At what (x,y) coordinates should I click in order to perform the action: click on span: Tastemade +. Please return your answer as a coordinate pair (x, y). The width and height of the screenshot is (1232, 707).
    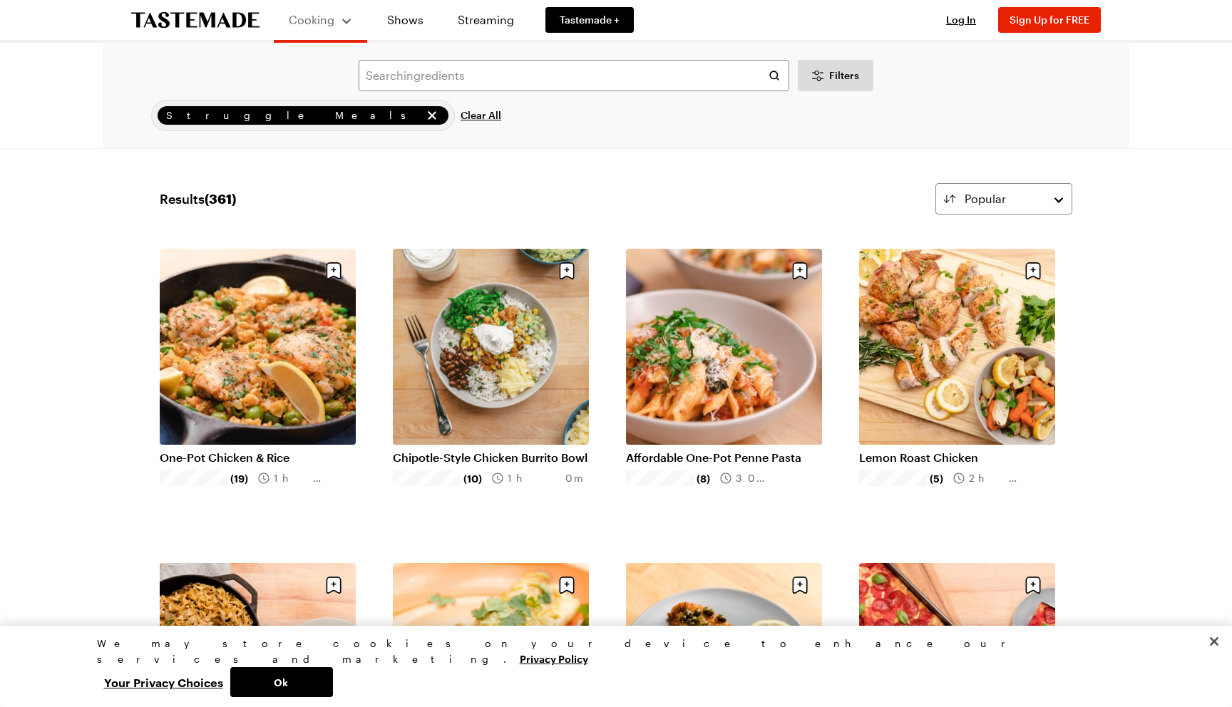
    Looking at the image, I should click on (590, 20).